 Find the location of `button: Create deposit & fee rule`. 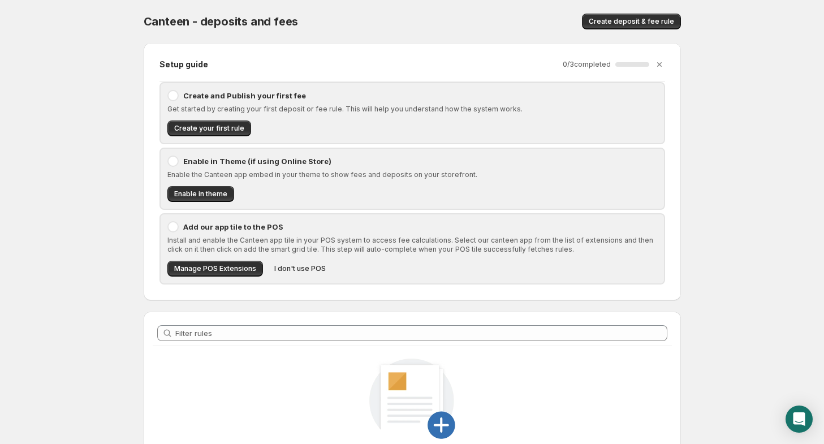

button: Create deposit & fee rule is located at coordinates (631, 21).